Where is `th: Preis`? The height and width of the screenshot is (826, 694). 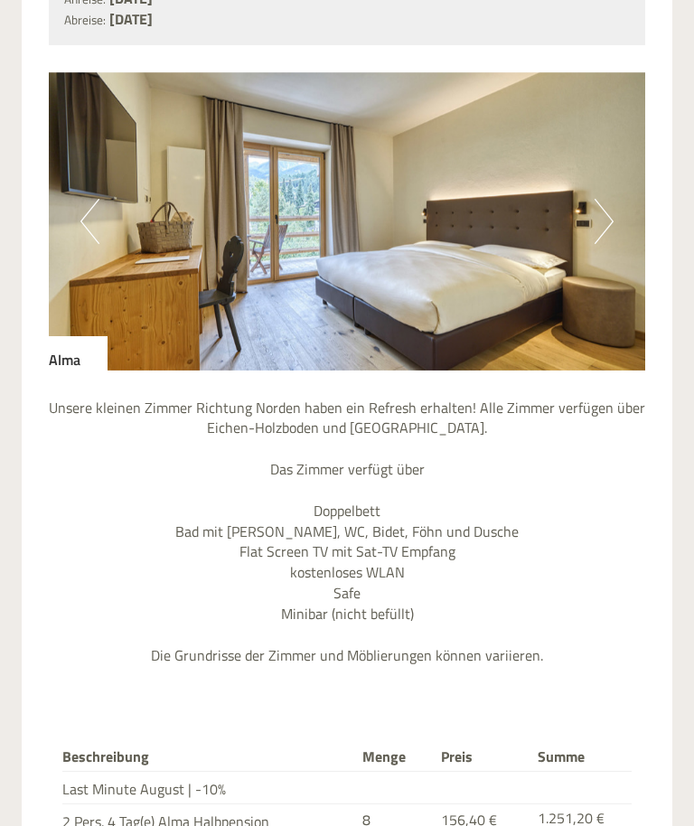 th: Preis is located at coordinates (481, 756).